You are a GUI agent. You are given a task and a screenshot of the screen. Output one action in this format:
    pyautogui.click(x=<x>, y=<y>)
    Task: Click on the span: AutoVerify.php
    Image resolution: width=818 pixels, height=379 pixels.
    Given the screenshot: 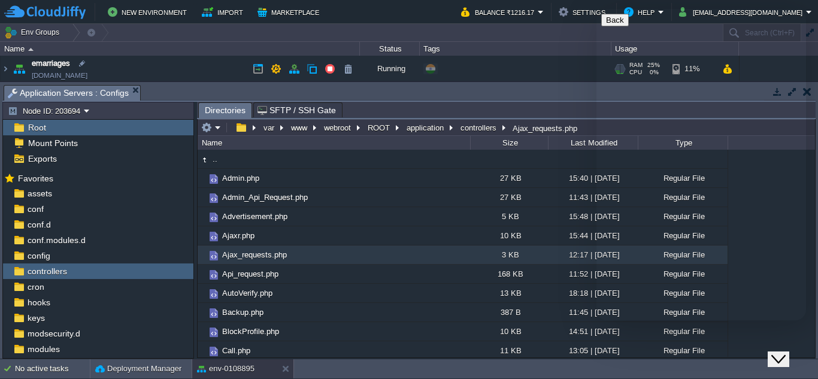 What is the action you would take?
    pyautogui.click(x=247, y=293)
    